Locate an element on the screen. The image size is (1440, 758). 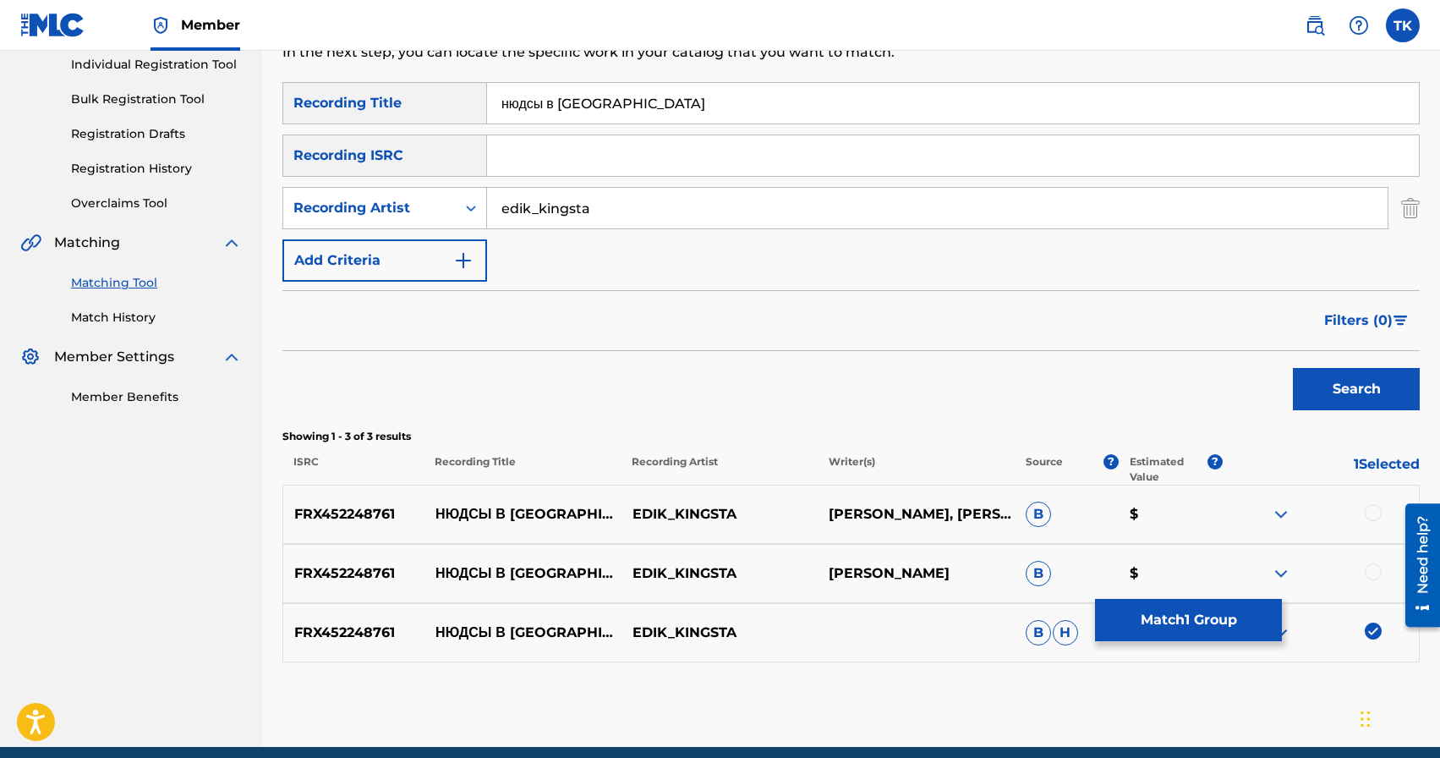
button: Match1 Group is located at coordinates (1188, 620).